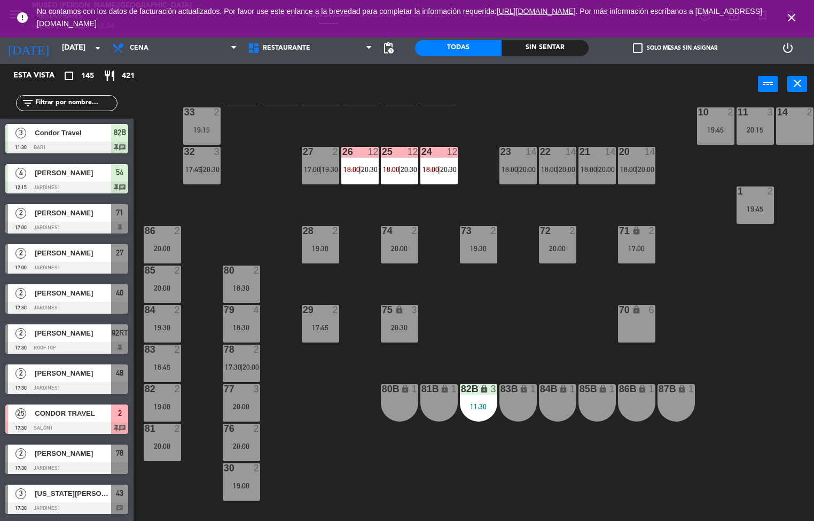 This screenshot has width=814, height=521. What do you see at coordinates (540, 152) in the screenshot?
I see `div: 22` at bounding box center [540, 152].